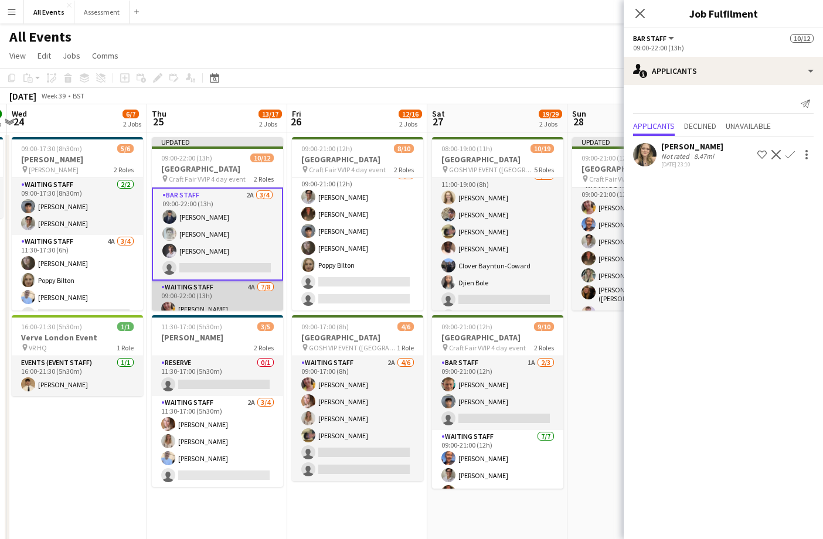 This screenshot has width=823, height=539. I want to click on span: Fri, so click(296, 114).